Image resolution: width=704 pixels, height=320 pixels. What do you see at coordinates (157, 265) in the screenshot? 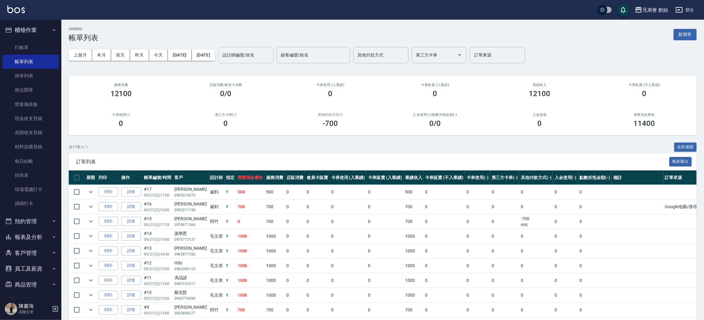
I see `td: #12` at bounding box center [157, 265].